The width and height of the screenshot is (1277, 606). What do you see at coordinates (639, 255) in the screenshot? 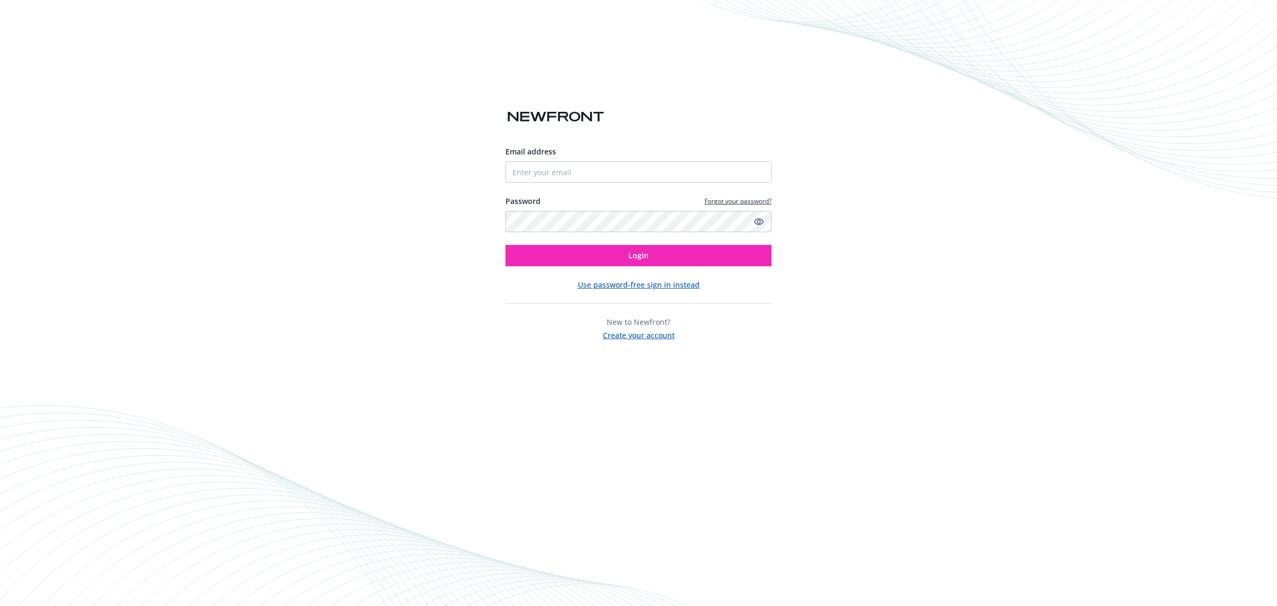
I see `button: Login` at bounding box center [639, 255].